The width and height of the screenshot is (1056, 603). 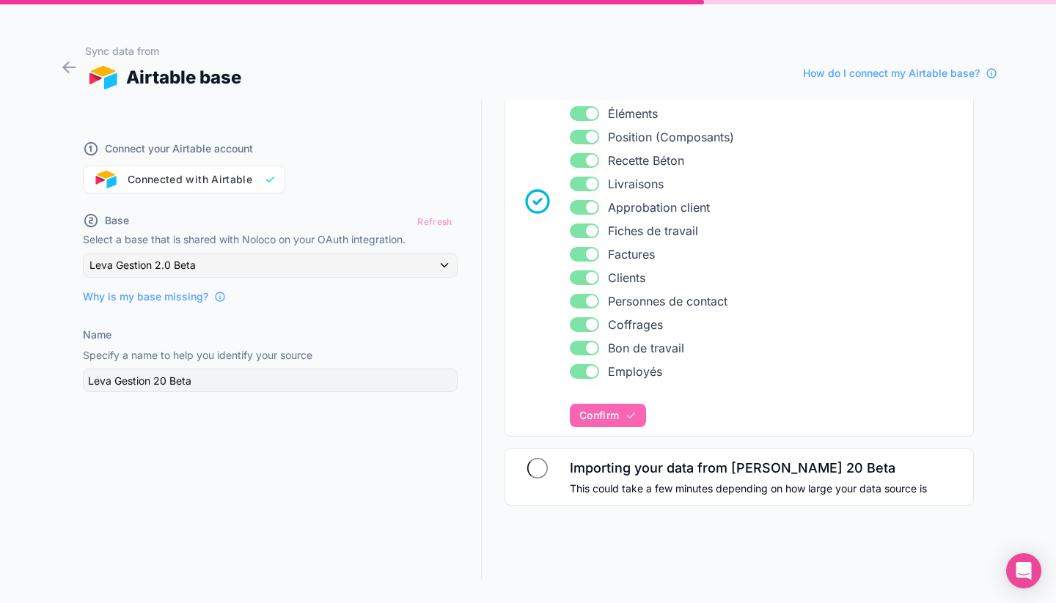 What do you see at coordinates (97, 335) in the screenshot?
I see `label: Name` at bounding box center [97, 335].